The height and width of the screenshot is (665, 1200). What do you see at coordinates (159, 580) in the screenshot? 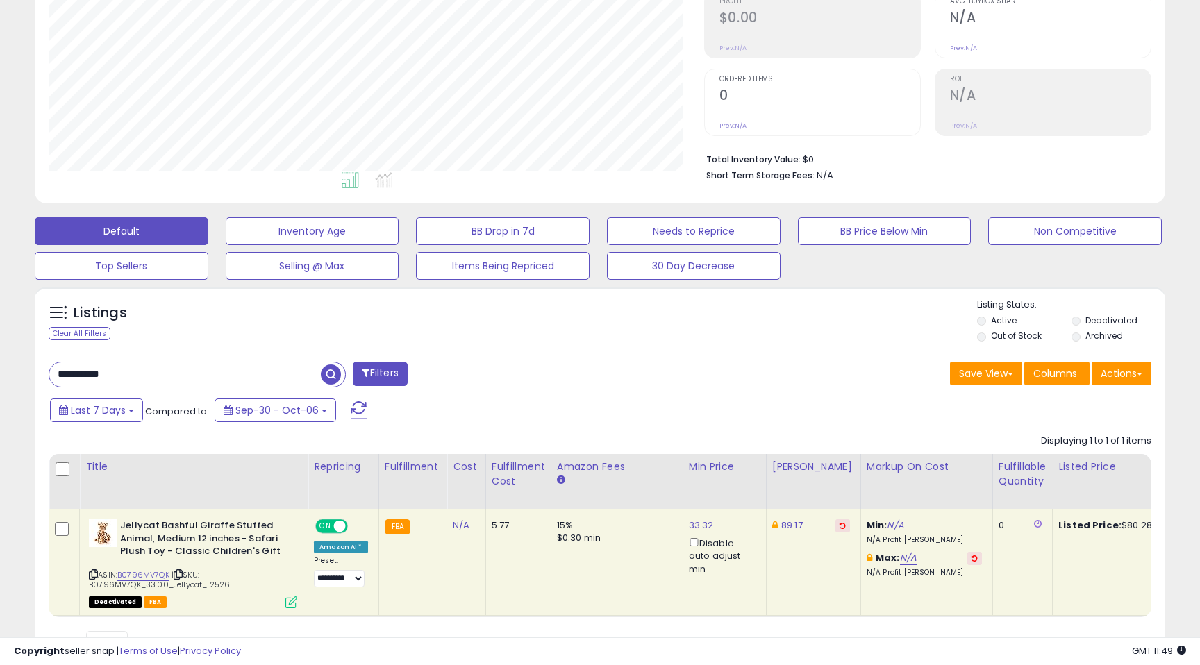
I see `span: | SKU: B0796MV7QK_33.00_Jellycat_12526` at bounding box center [159, 580].